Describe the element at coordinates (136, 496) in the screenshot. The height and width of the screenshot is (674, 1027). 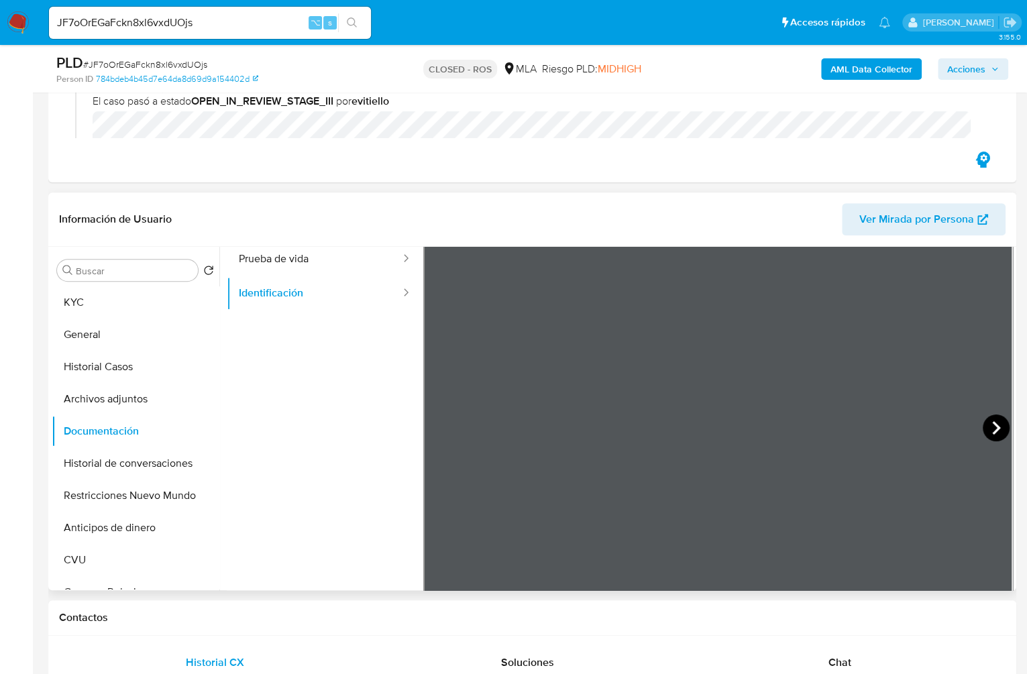
I see `button: Restricciones Nuevo Mundo` at that location.